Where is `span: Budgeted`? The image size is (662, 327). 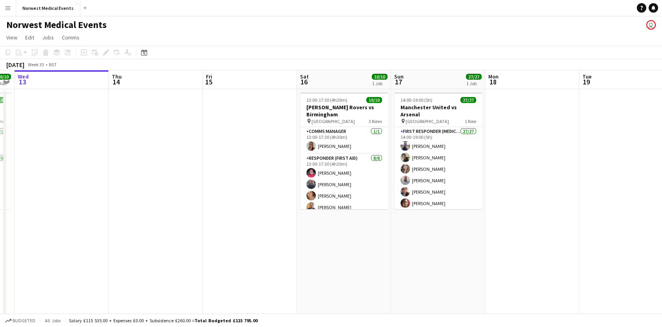
span: Budgeted is located at coordinates (24, 320).